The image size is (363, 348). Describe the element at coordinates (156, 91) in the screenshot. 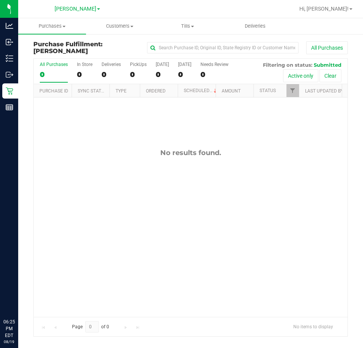

I see `a: Ordered` at that location.